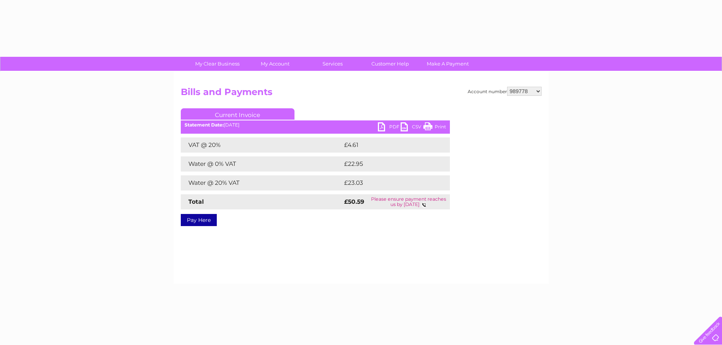 Image resolution: width=722 pixels, height=345 pixels. I want to click on a: Customer Help, so click(390, 64).